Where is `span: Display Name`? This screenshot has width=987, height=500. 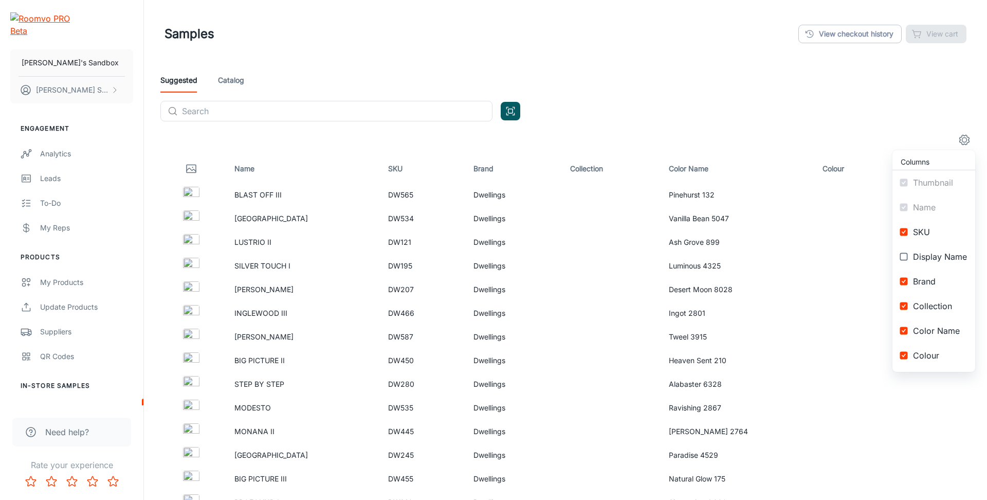 span: Display Name is located at coordinates (940, 257).